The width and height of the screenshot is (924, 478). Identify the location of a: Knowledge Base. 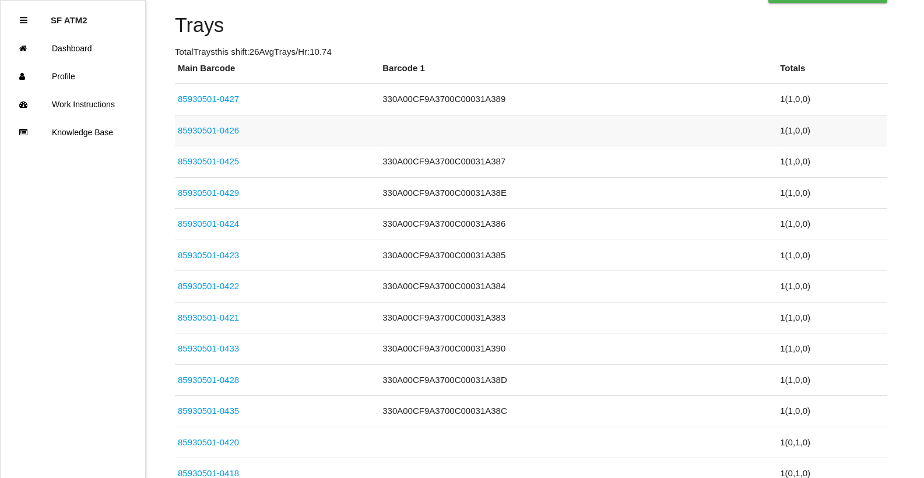
(73, 132).